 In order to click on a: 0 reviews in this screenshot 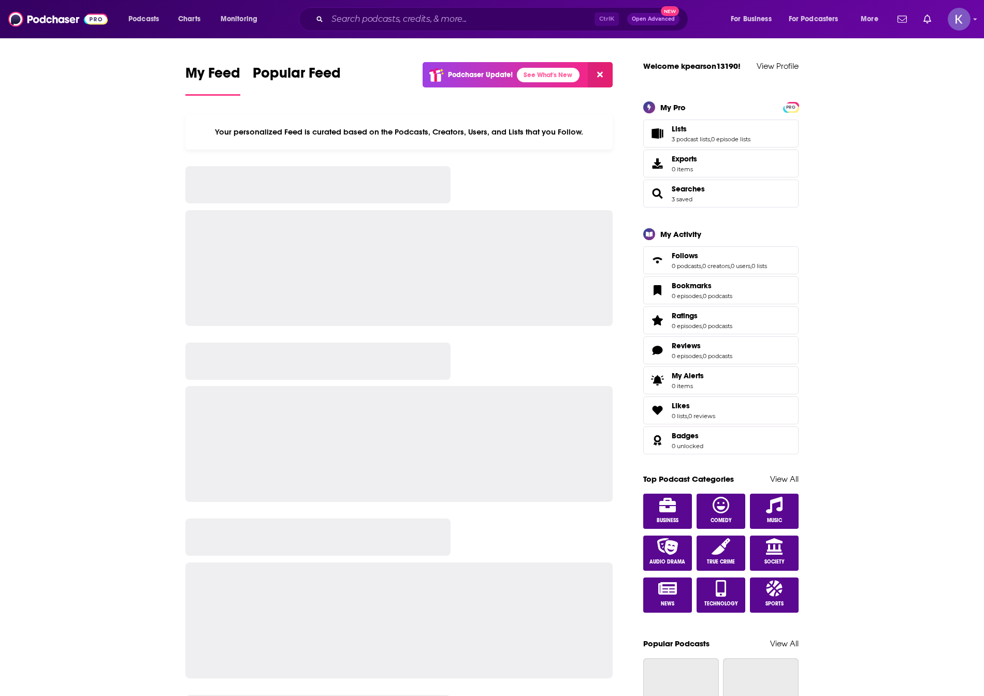, I will do `click(702, 416)`.